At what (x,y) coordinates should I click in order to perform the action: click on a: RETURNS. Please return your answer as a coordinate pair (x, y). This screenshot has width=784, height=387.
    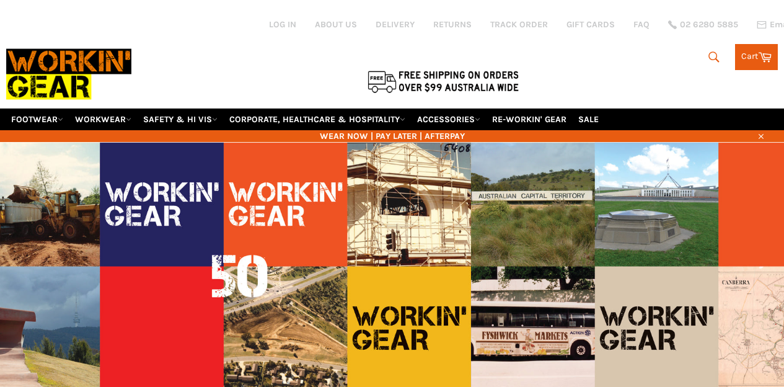
    Looking at the image, I should click on (452, 24).